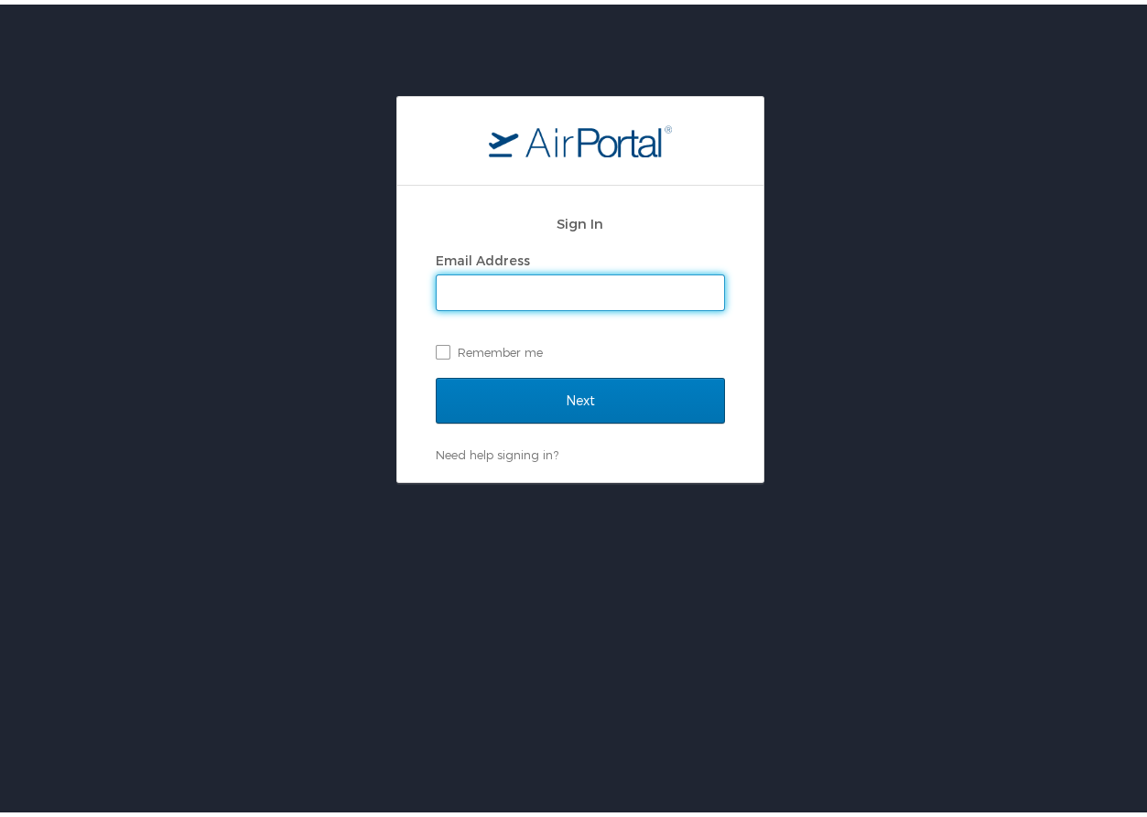  Describe the element at coordinates (580, 396) in the screenshot. I see `input: Next` at that location.